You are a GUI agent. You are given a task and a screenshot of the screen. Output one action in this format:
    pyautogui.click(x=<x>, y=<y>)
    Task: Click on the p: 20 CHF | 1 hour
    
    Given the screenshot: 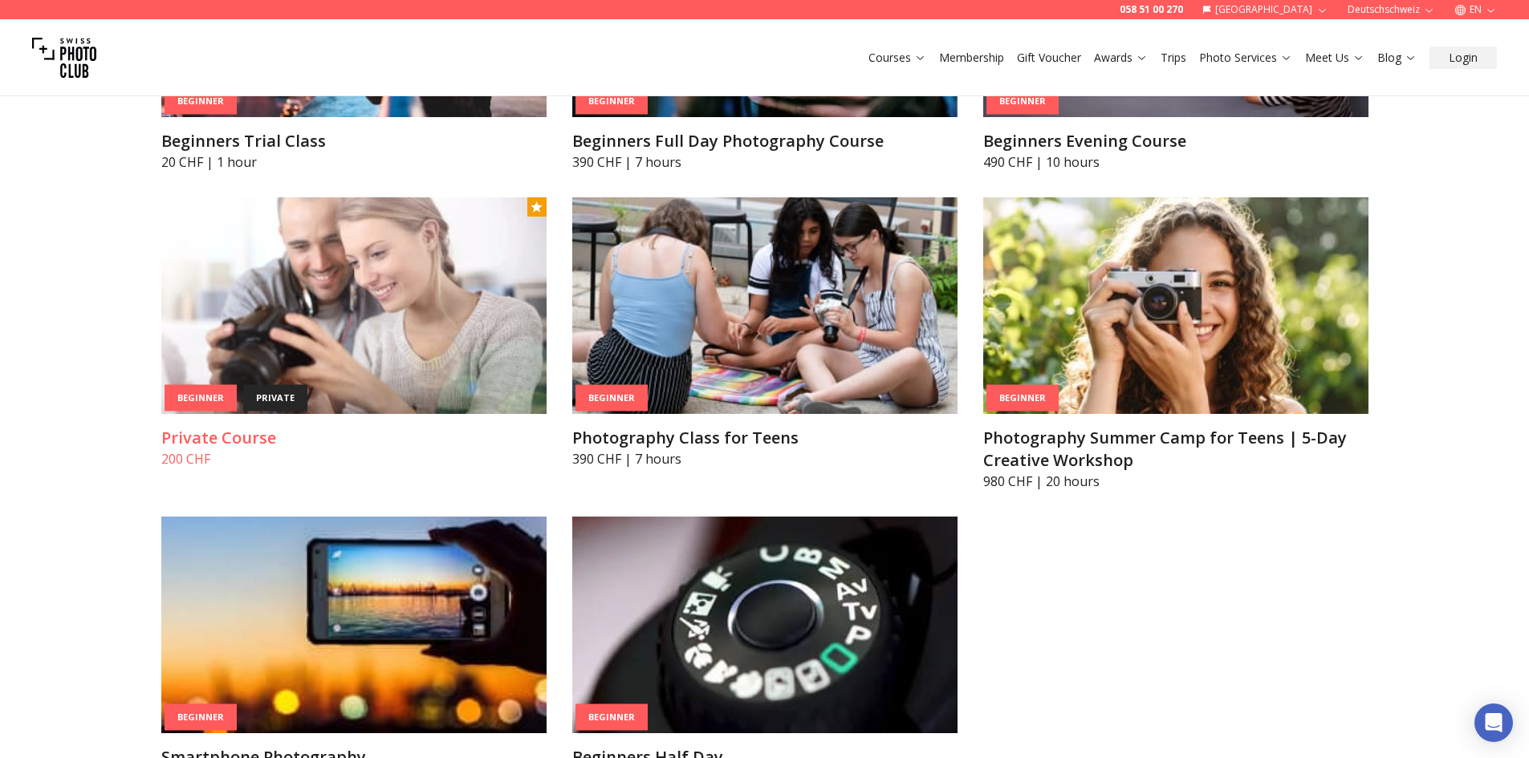 What is the action you would take?
    pyautogui.click(x=354, y=162)
    